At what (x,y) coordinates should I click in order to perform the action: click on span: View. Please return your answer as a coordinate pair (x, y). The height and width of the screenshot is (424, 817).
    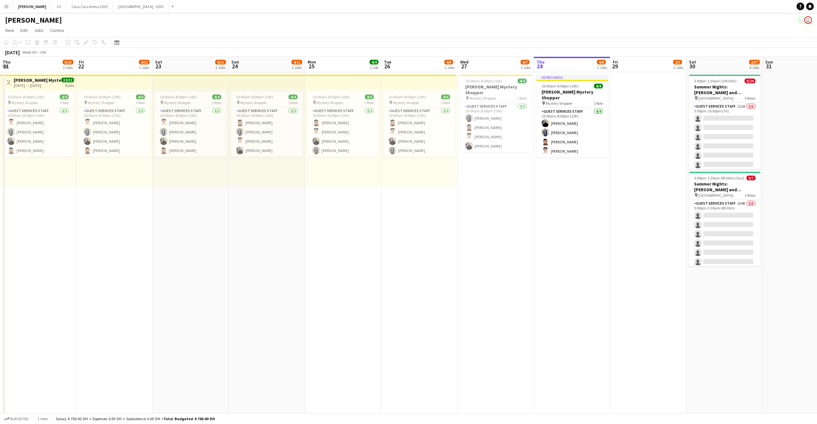
    Looking at the image, I should click on (10, 30).